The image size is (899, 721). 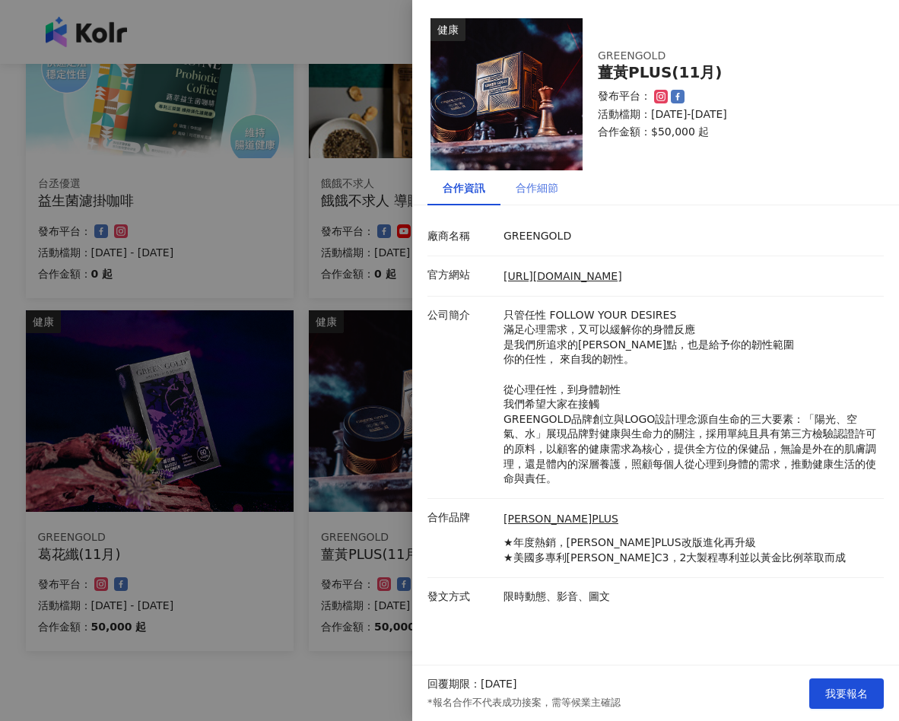 What do you see at coordinates (462, 597) in the screenshot?
I see `p: 發文方式` at bounding box center [462, 597].